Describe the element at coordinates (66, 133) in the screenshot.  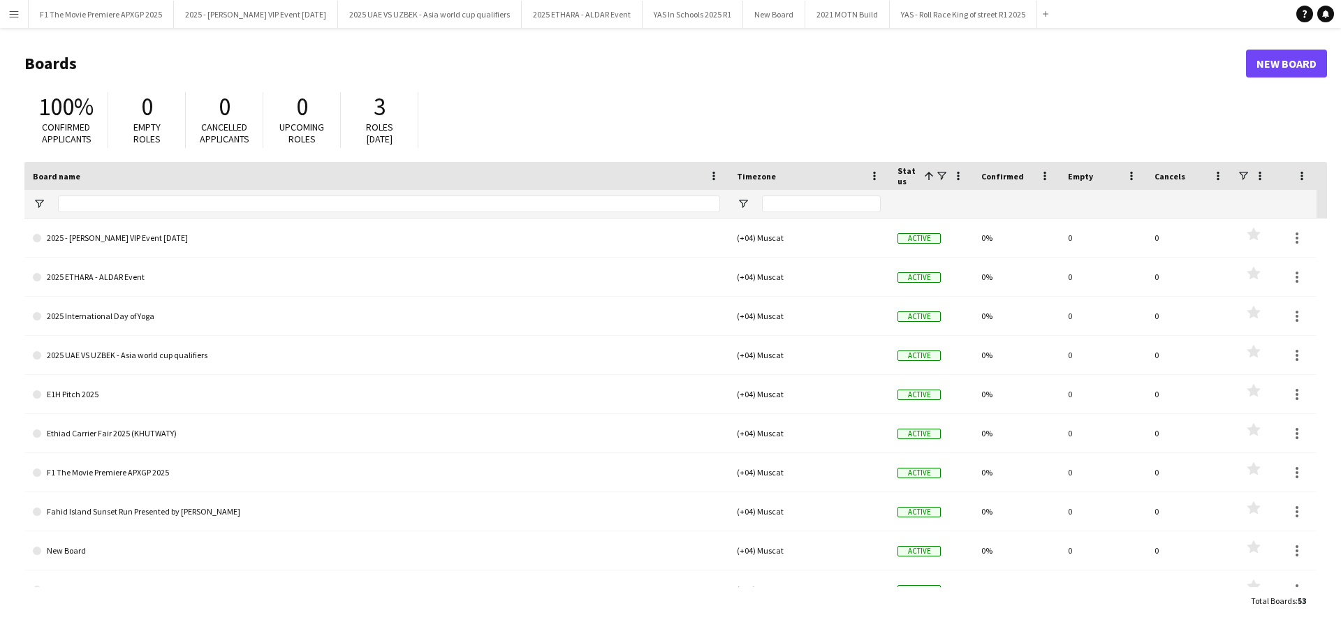
I see `span: Confirmed applicants` at that location.